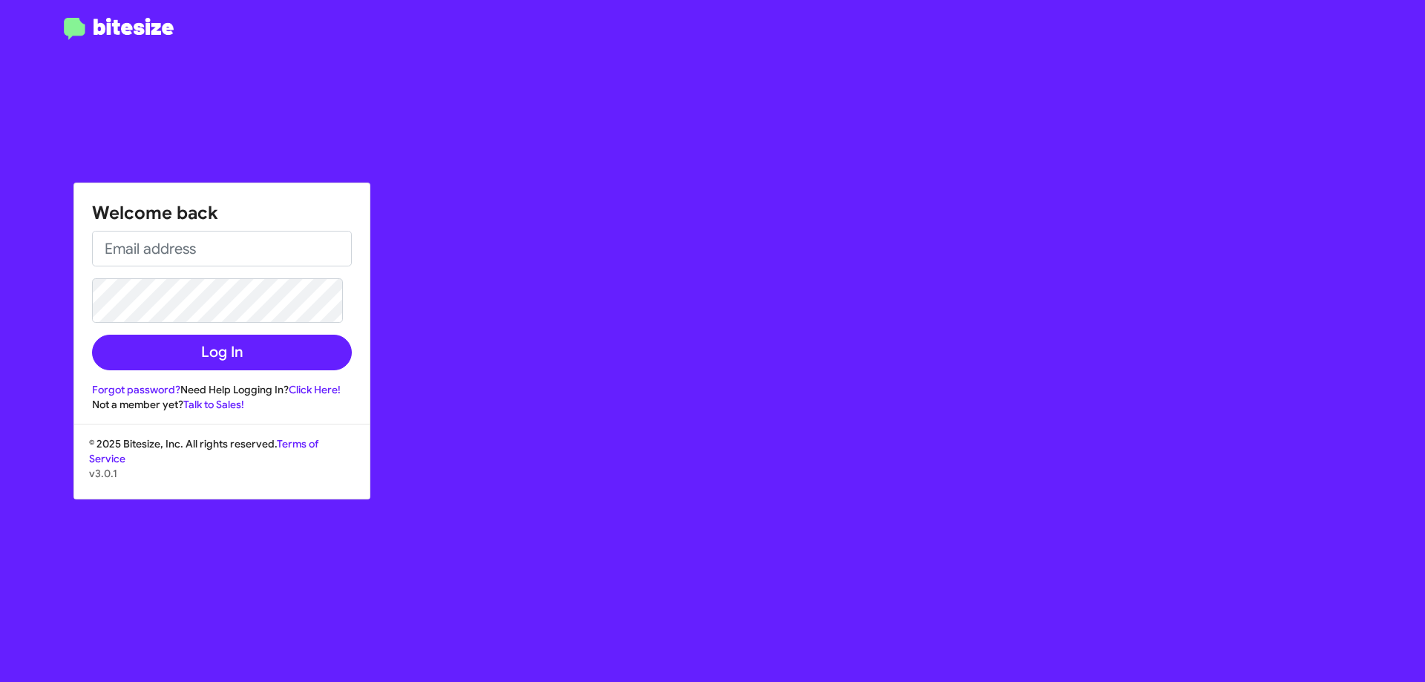  What do you see at coordinates (222, 390) in the screenshot?
I see `div: Need Help Logging In?` at bounding box center [222, 390].